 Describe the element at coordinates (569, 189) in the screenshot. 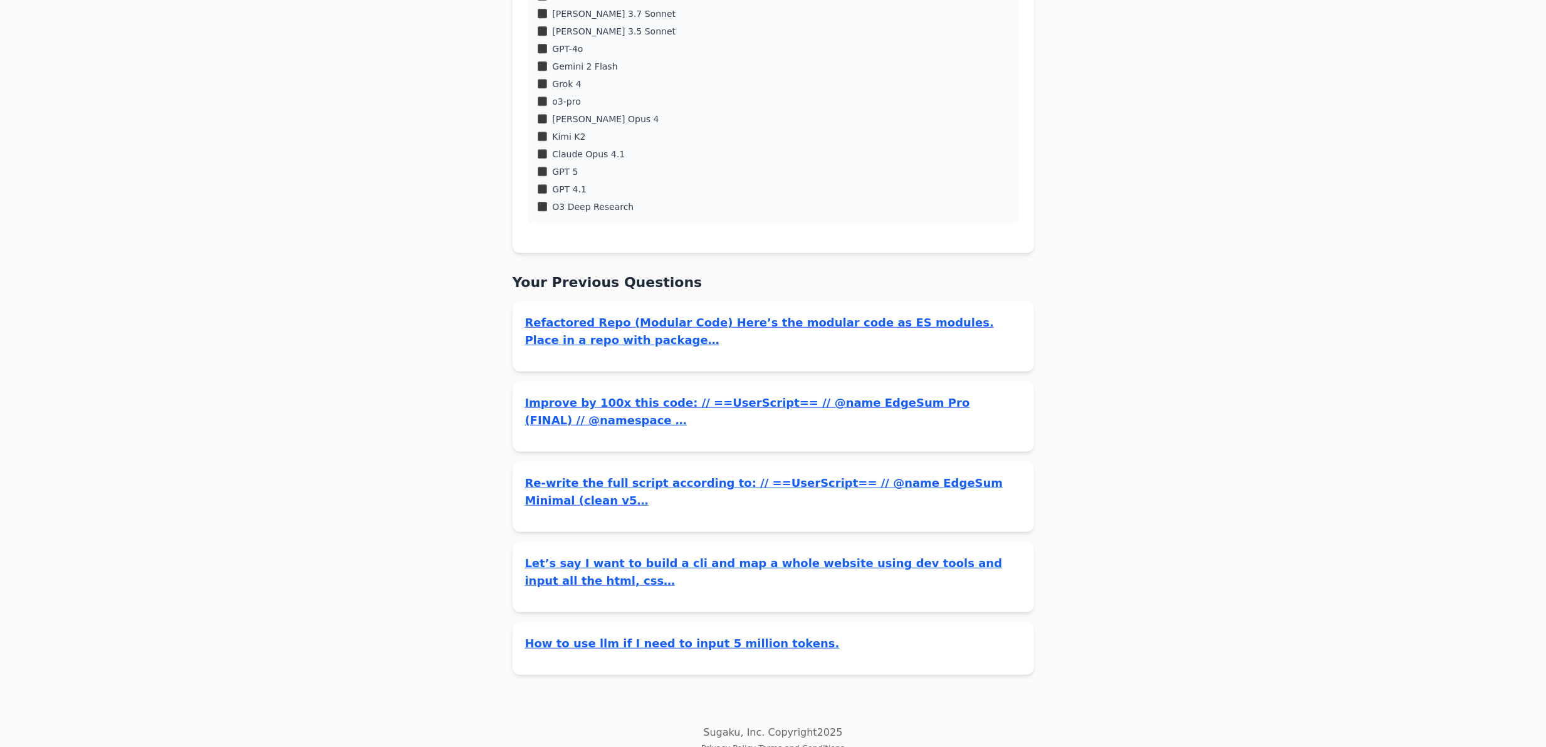

I see `label: GPT 4.1` at that location.